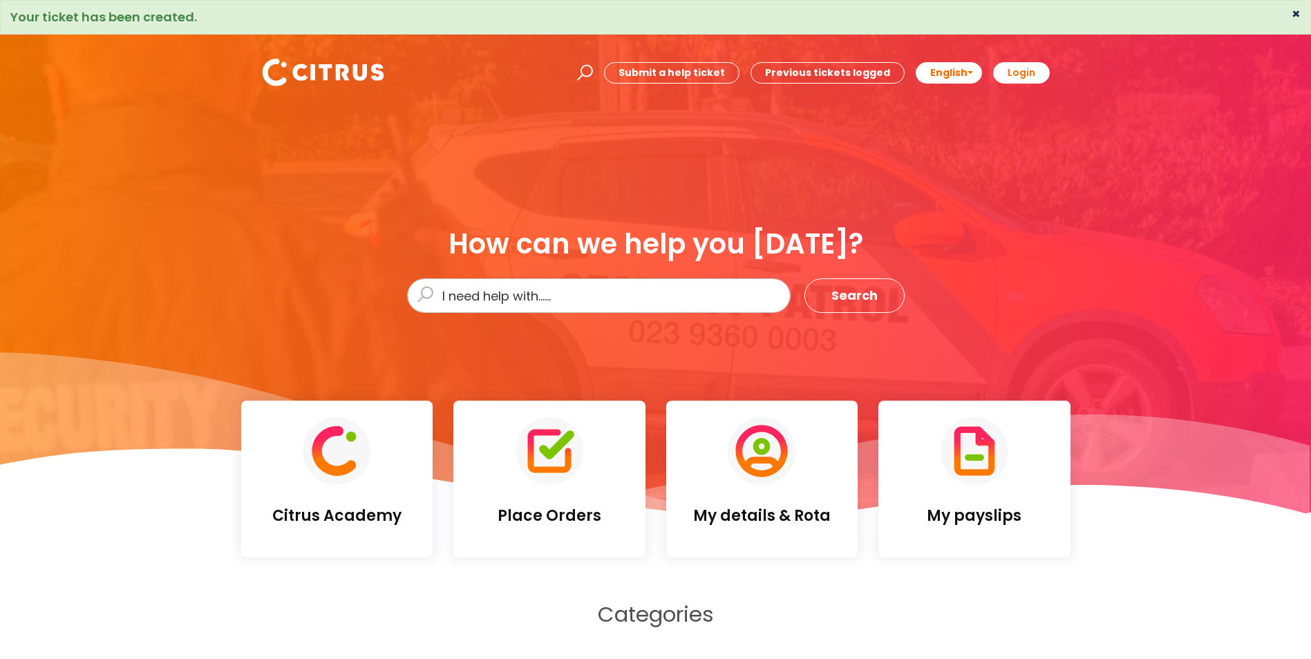 This screenshot has height=659, width=1311. Describe the element at coordinates (762, 516) in the screenshot. I see `h4: My details & Rota` at that location.